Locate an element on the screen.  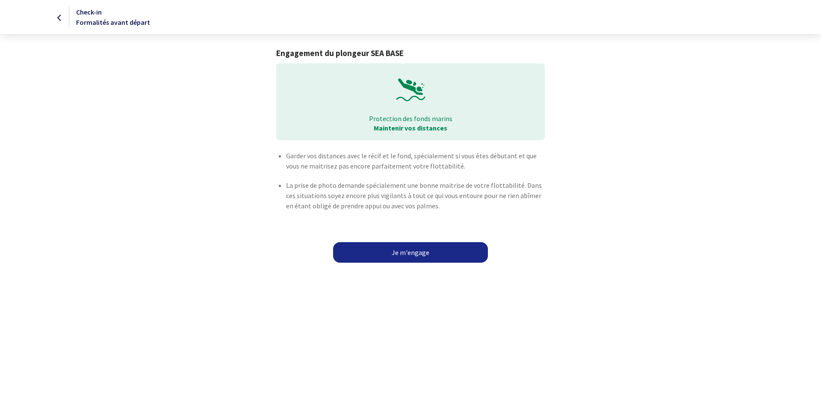
p: Garder vos distances avec le récif et le fond, spécialement si vous êtes débutant et que vous ne ... is located at coordinates (415, 161).